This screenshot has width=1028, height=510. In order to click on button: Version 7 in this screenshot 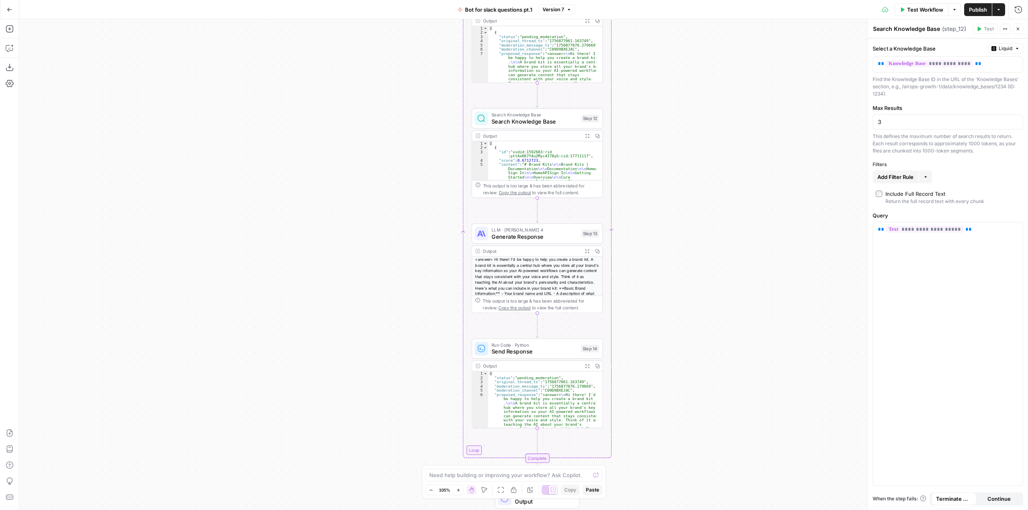, I will do `click(557, 10)`.